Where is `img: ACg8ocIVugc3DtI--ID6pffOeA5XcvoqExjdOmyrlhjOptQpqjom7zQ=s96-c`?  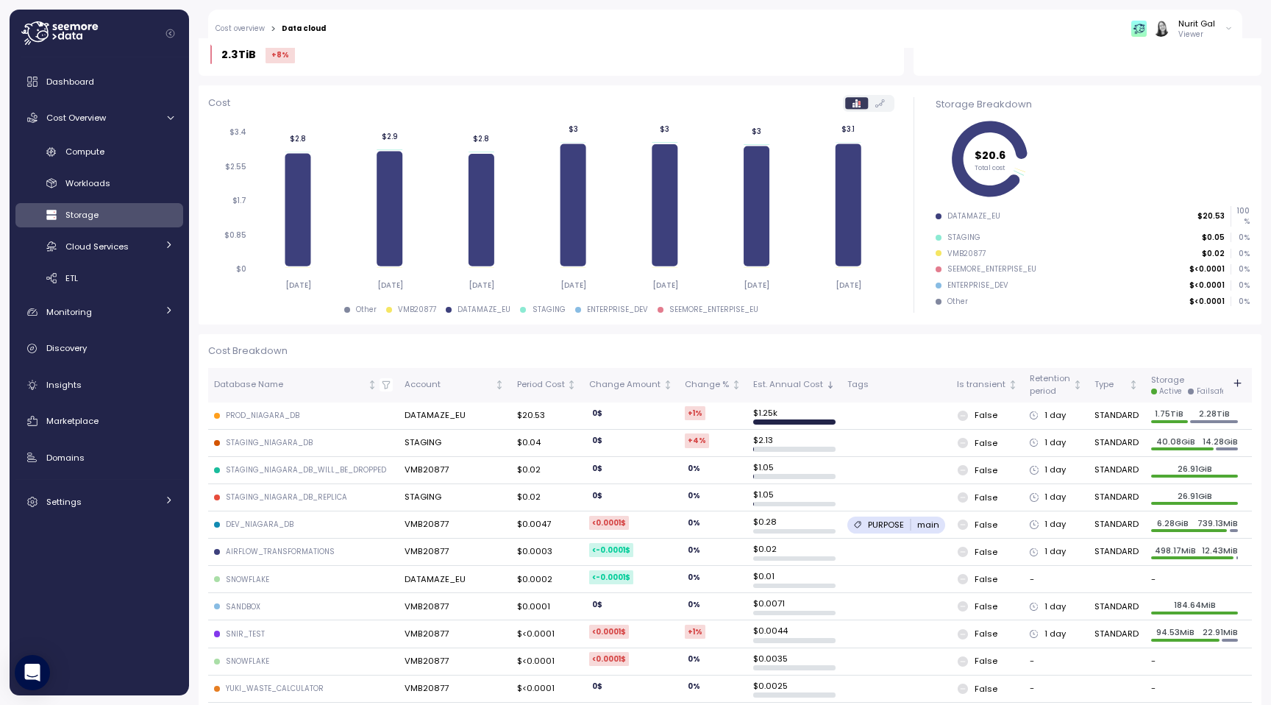
img: ACg8ocIVugc3DtI--ID6pffOeA5XcvoqExjdOmyrlhjOptQpqjom7zQ=s96-c is located at coordinates (1161, 28).